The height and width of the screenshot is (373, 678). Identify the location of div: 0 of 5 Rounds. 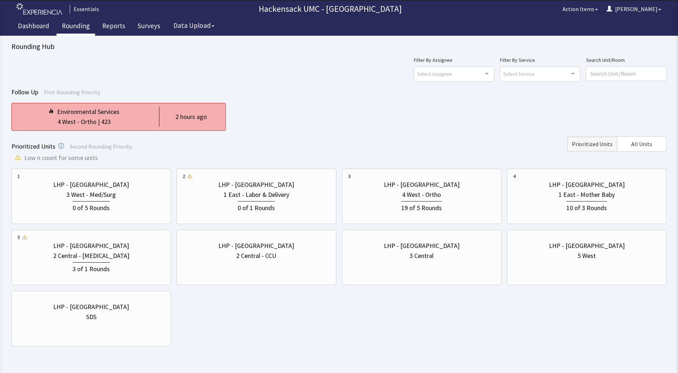
(91, 207).